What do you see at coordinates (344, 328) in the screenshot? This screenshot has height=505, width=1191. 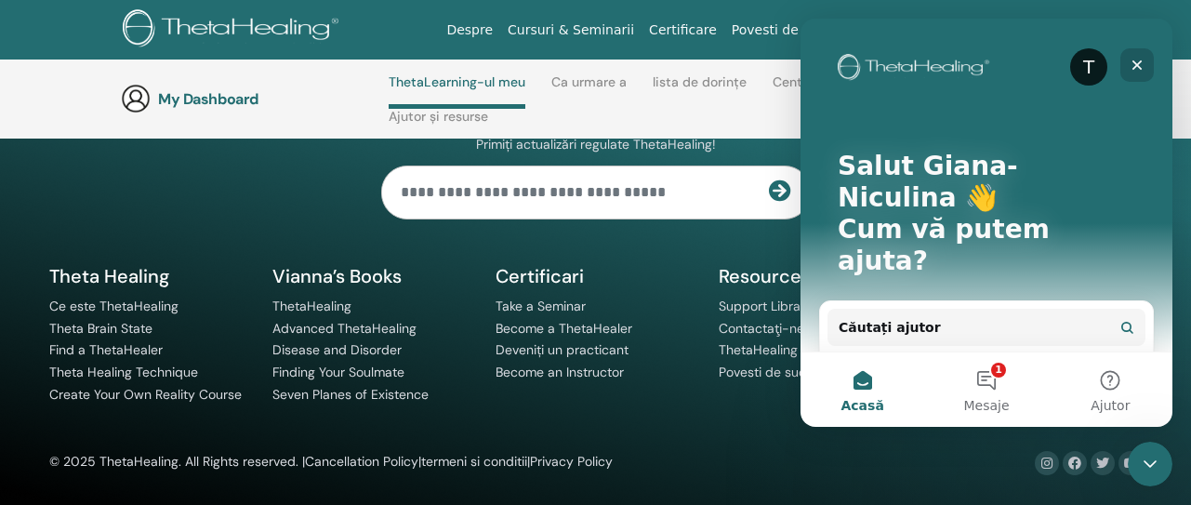 I see `a: Advanced ThetaHealing` at bounding box center [344, 328].